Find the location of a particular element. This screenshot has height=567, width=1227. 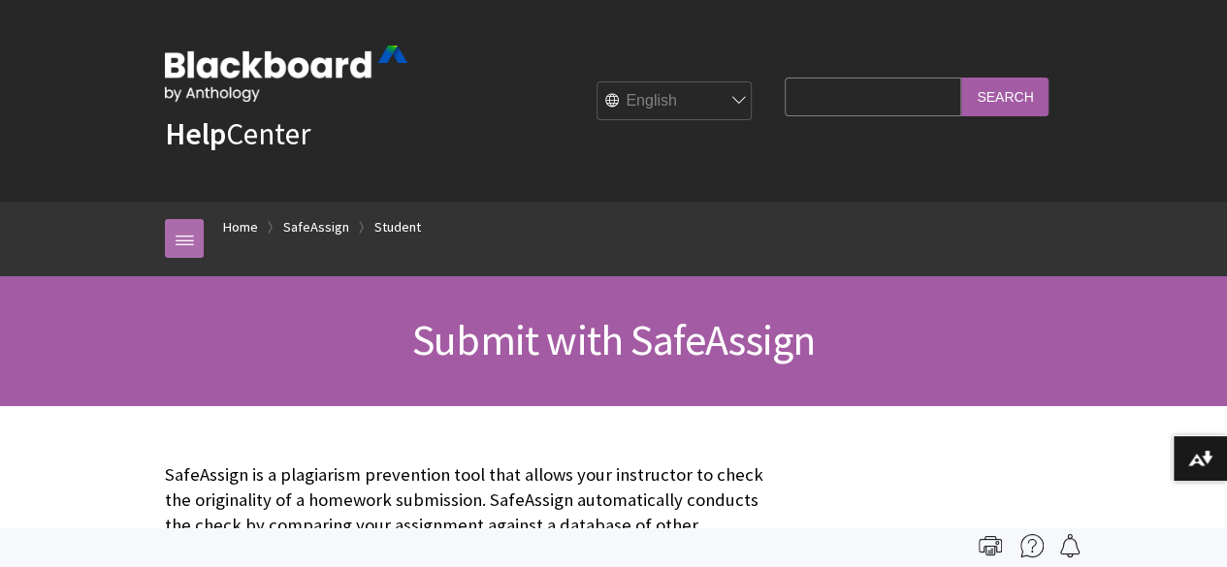

img: Print is located at coordinates (990, 546).